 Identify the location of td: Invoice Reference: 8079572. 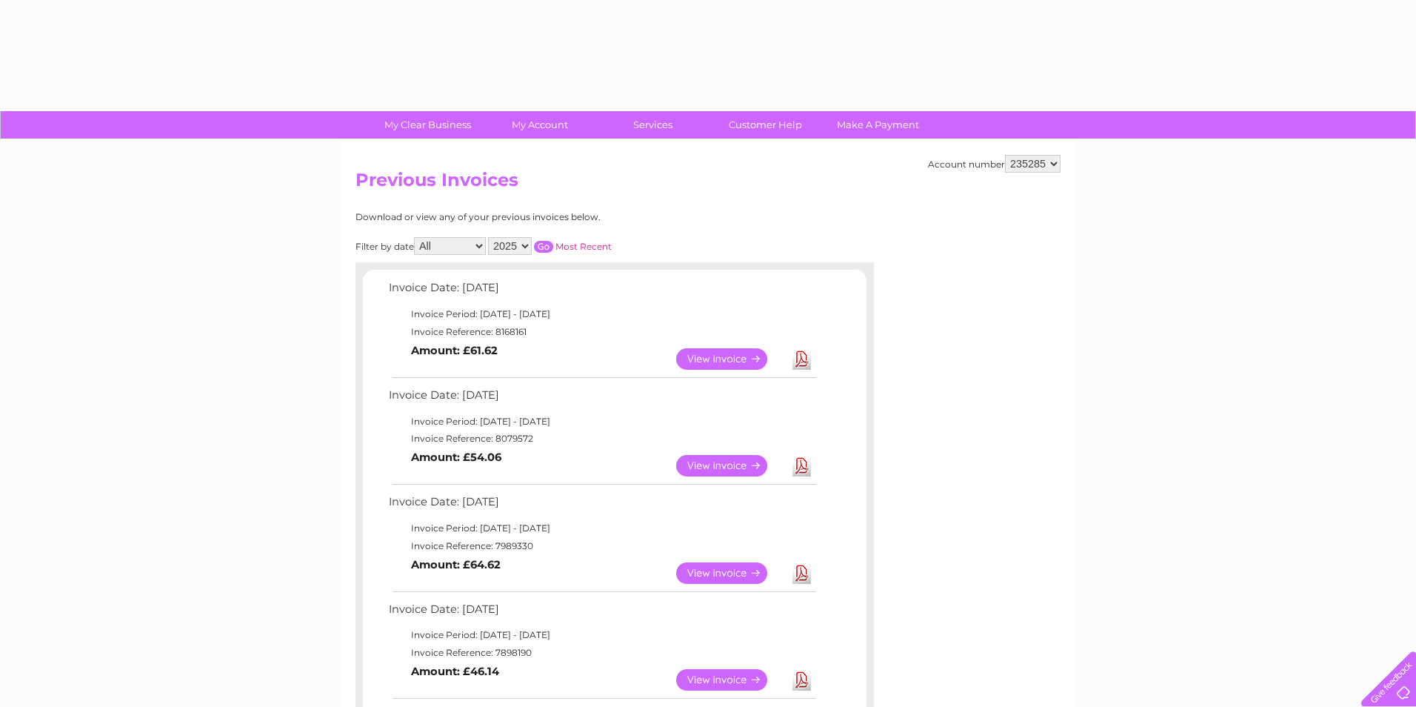
(601, 439).